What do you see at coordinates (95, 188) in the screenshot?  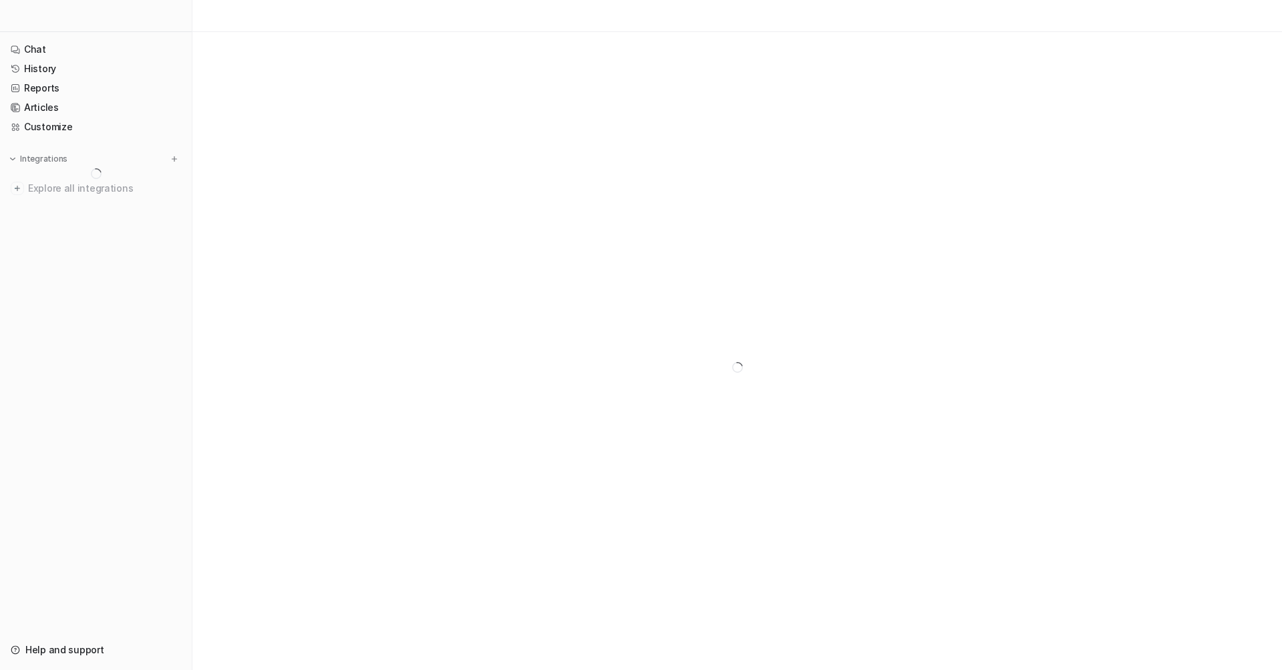 I see `a: Explore all integrations` at bounding box center [95, 188].